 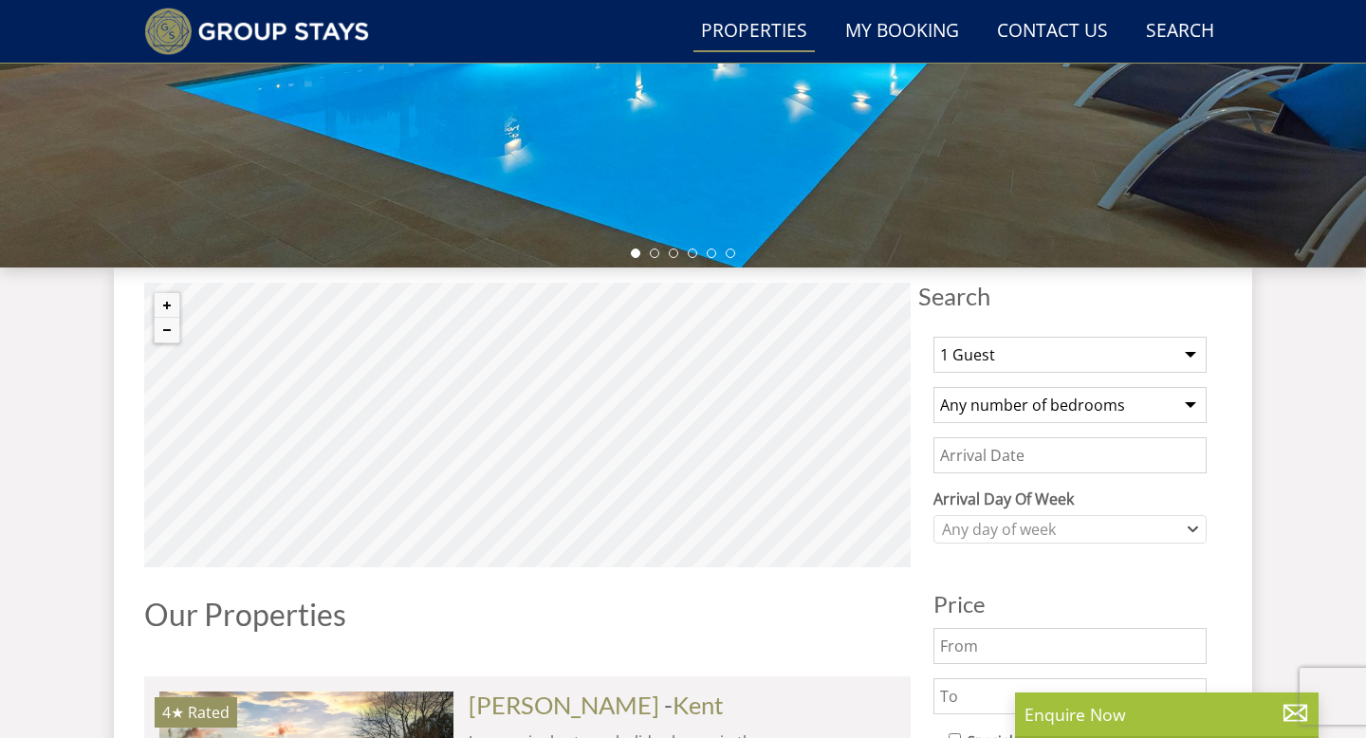 What do you see at coordinates (1167, 714) in the screenshot?
I see `p: Enquire Now` at bounding box center [1167, 714].